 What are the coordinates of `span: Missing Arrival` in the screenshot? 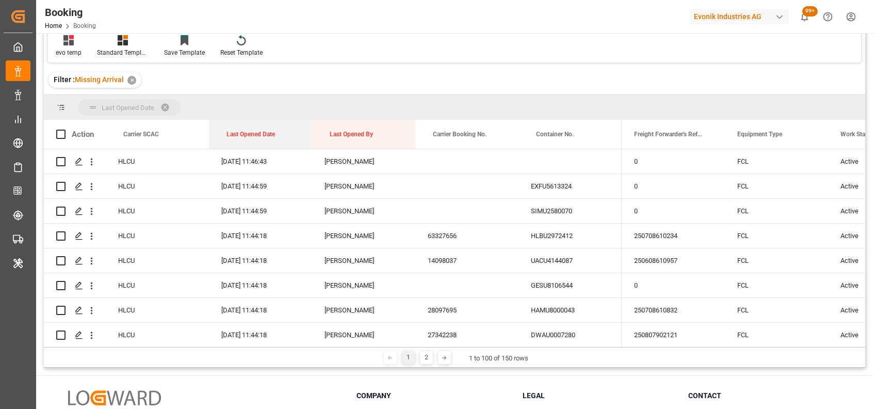 It's located at (99, 79).